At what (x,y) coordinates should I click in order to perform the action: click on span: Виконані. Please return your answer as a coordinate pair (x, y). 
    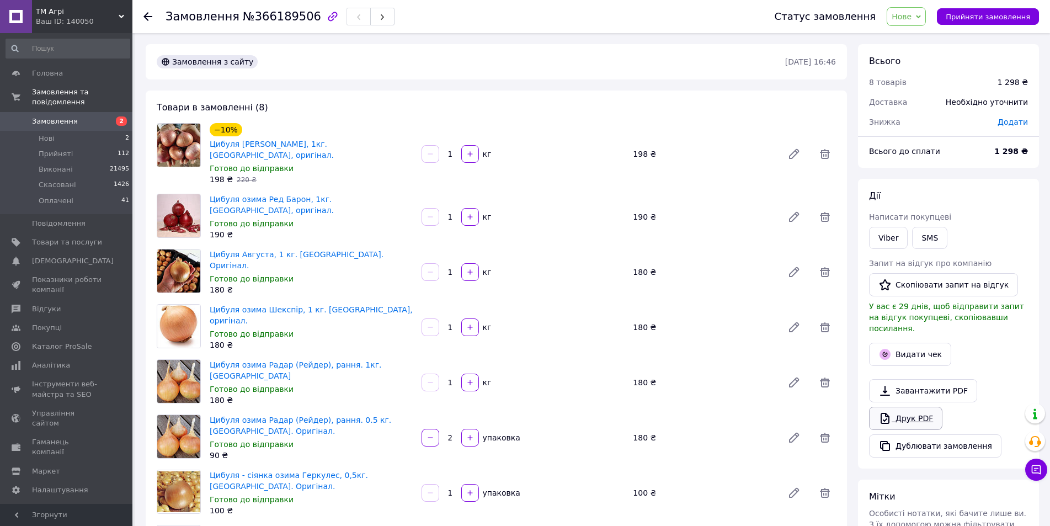
    Looking at the image, I should click on (56, 169).